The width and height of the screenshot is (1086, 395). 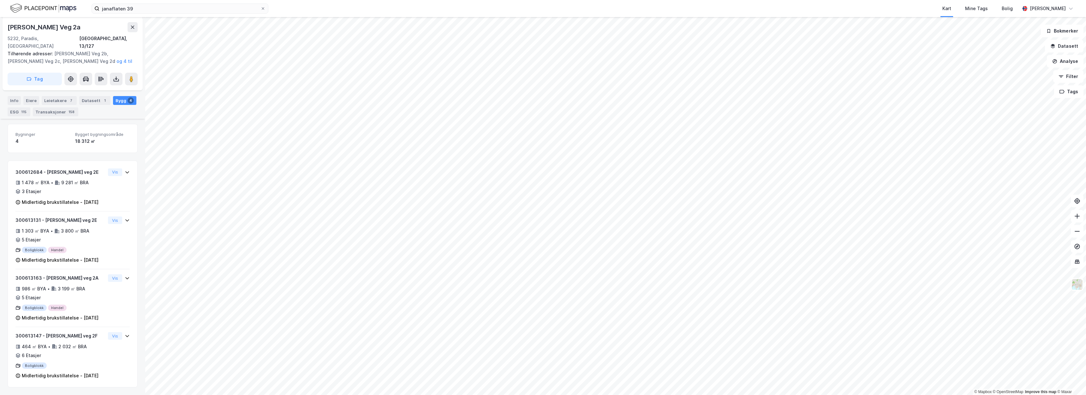 I want to click on div: Eiere, so click(x=31, y=100).